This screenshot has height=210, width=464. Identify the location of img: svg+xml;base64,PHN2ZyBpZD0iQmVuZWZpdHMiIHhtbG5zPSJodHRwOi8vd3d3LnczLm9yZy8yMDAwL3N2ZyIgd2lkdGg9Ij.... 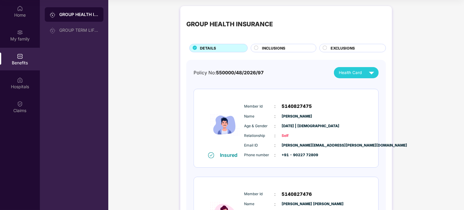
(20, 56).